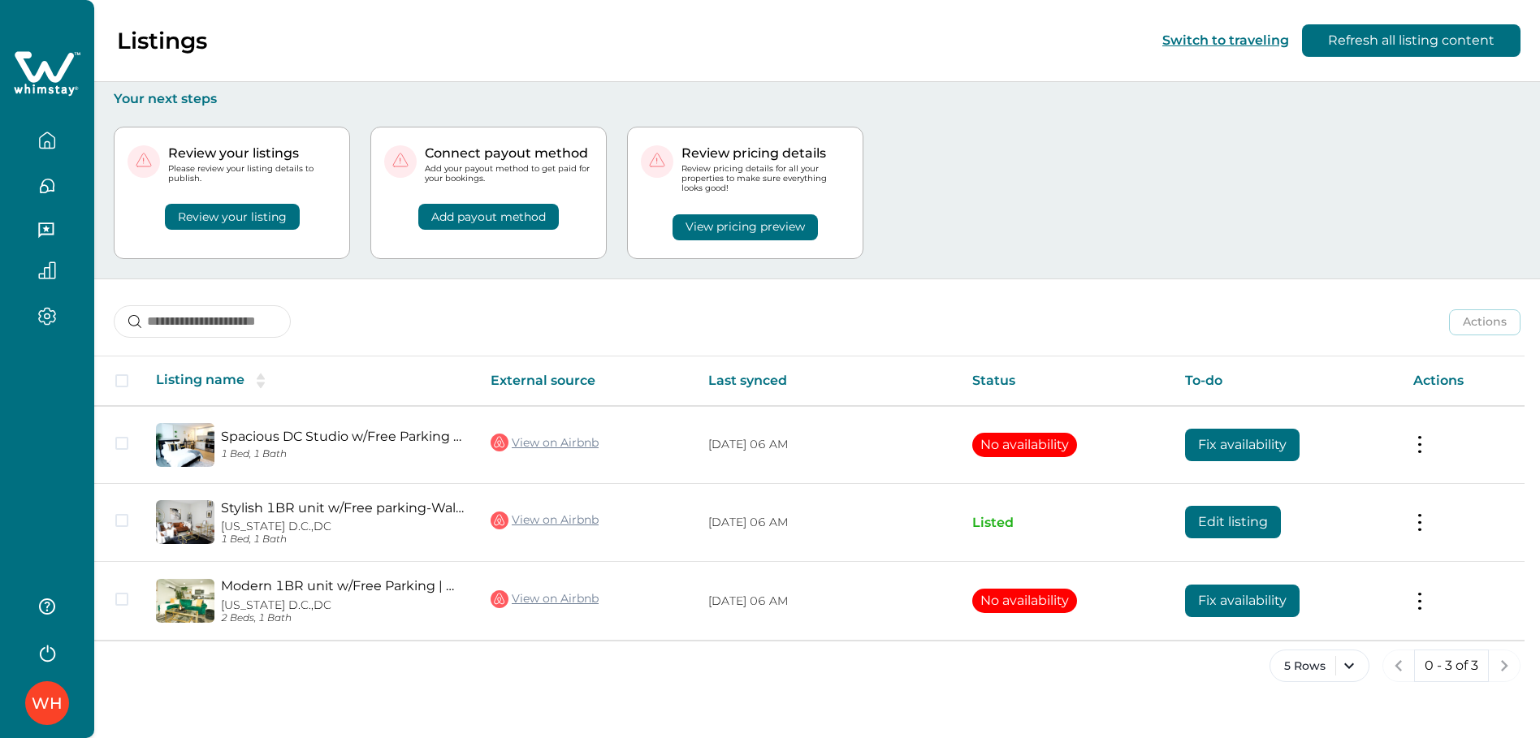 This screenshot has width=1540, height=738. I want to click on button: Switch to traveling, so click(1225, 40).